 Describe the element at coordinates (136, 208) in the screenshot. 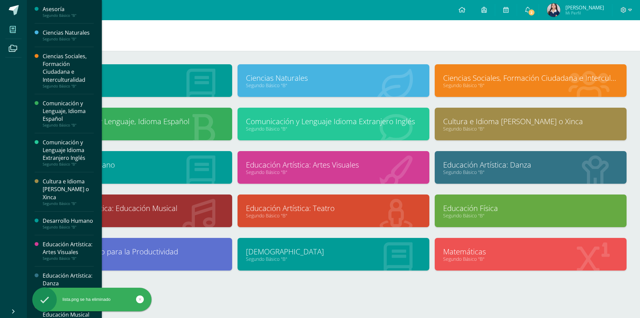

I see `a: Educación Artística: Educación Musical` at that location.